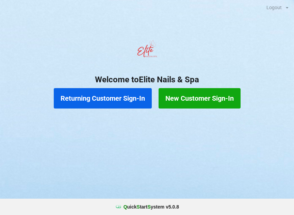 This screenshot has width=294, height=215. I want to click on button: Returning Customer Sign-In, so click(103, 98).